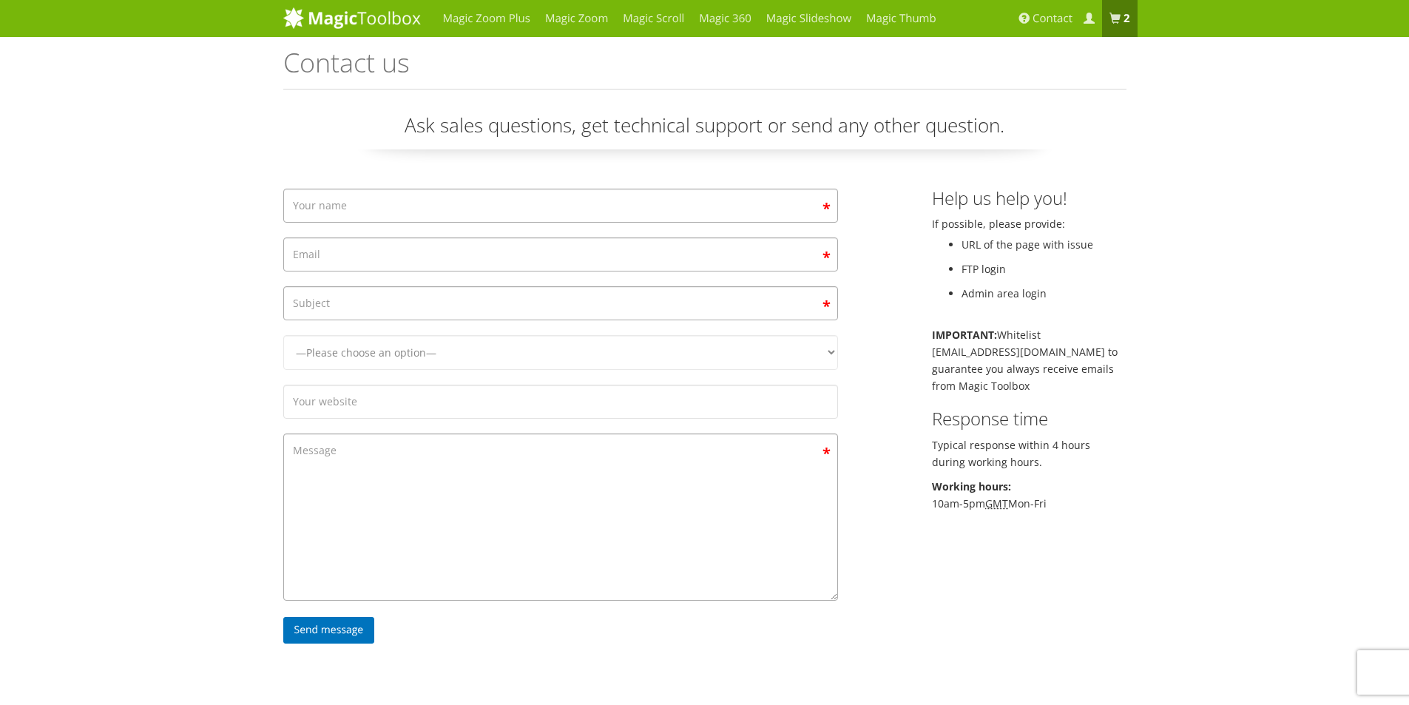 The height and width of the screenshot is (705, 1409). What do you see at coordinates (1052, 18) in the screenshot?
I see `span: Contact` at bounding box center [1052, 18].